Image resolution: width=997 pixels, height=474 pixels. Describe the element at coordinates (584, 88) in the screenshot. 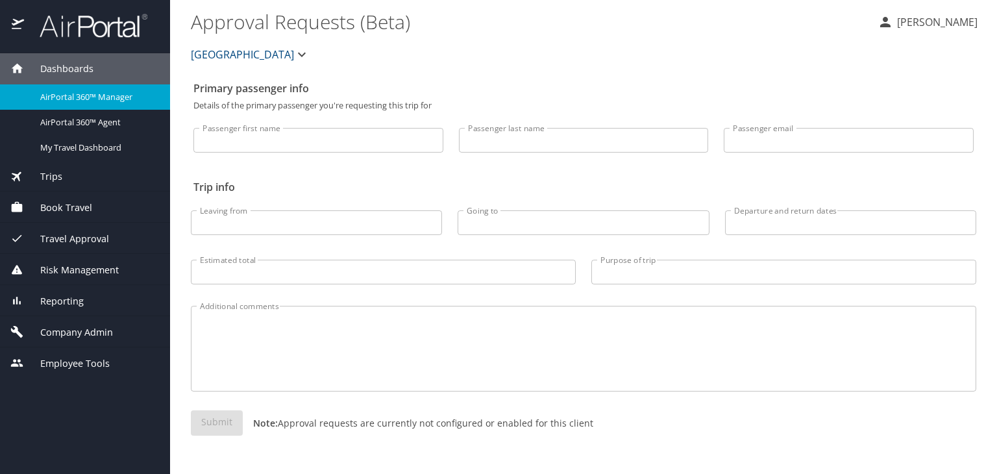

I see `h2: Primary passenger info` at that location.